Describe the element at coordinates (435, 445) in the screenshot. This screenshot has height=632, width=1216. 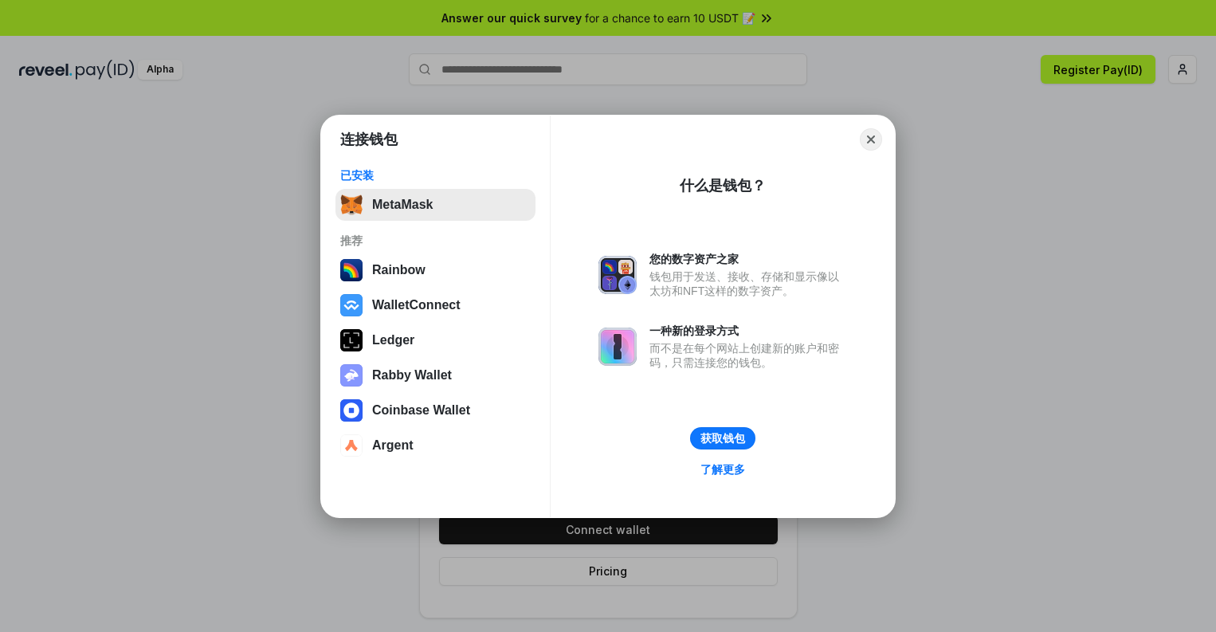
I see `button: Argent` at that location.